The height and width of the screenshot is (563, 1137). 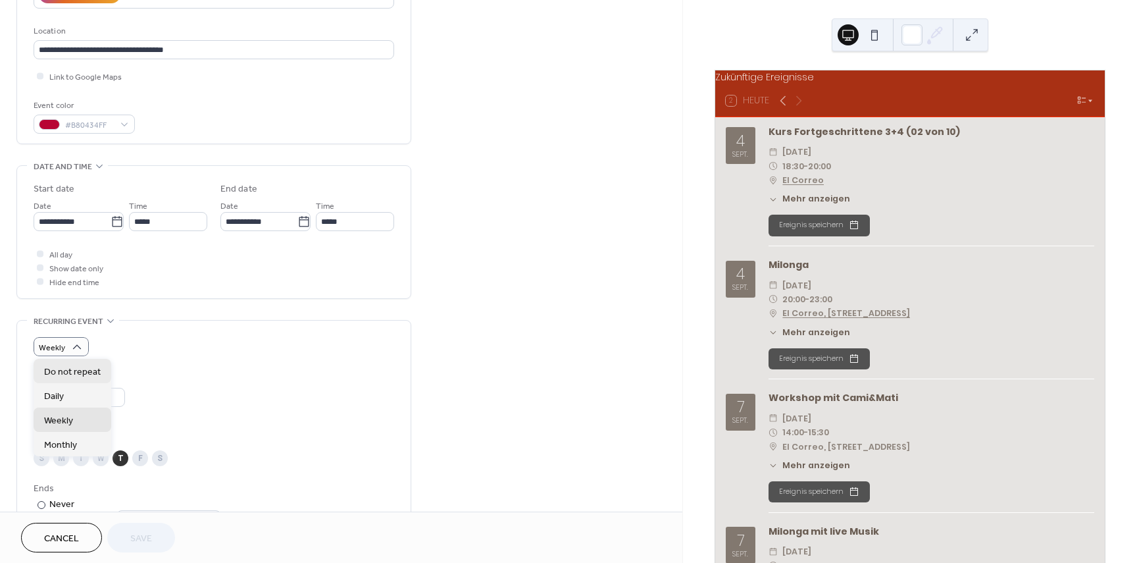 I want to click on span: Monthly, so click(x=61, y=445).